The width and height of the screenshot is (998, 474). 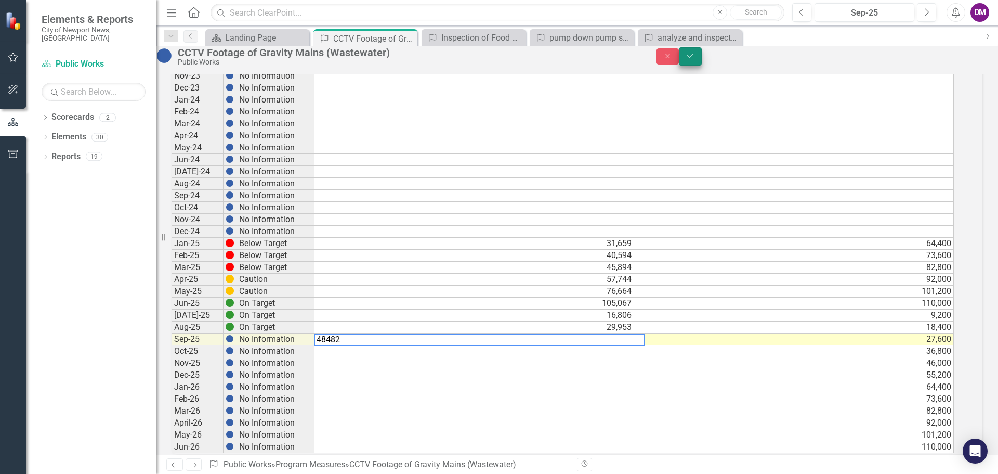 I want to click on td: Caution, so click(x=276, y=279).